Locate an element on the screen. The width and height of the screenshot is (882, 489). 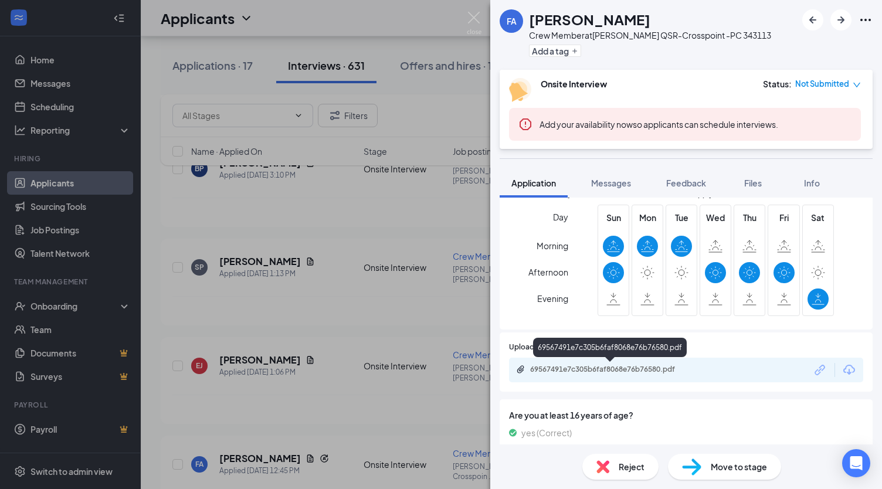
span: Application is located at coordinates (534, 183).